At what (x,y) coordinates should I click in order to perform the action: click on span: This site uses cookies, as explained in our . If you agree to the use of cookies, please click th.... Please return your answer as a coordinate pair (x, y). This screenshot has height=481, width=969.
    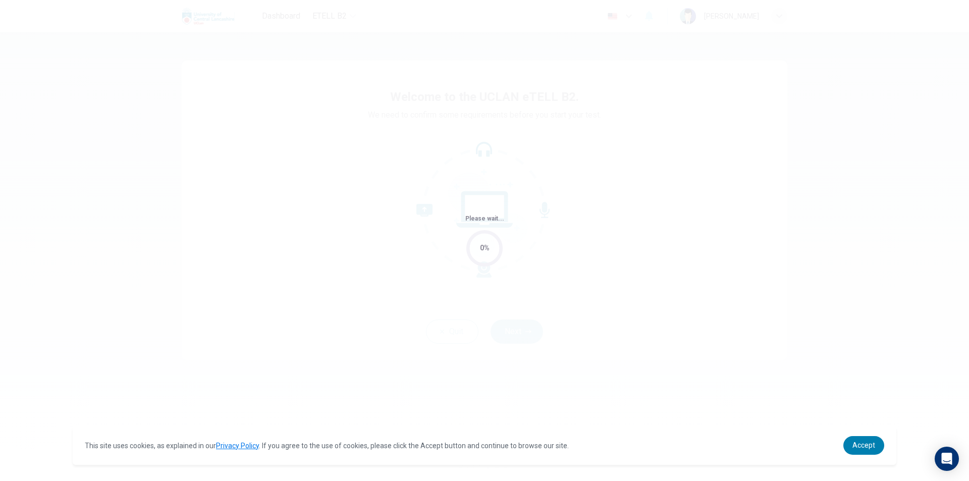
    Looking at the image, I should click on (327, 446).